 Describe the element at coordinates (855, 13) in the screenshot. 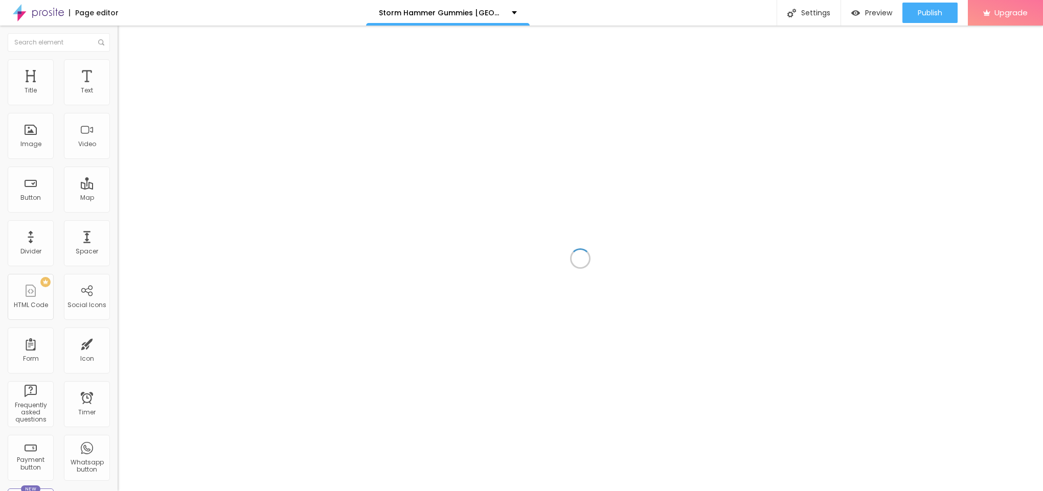

I see `img: view-1.svg` at that location.